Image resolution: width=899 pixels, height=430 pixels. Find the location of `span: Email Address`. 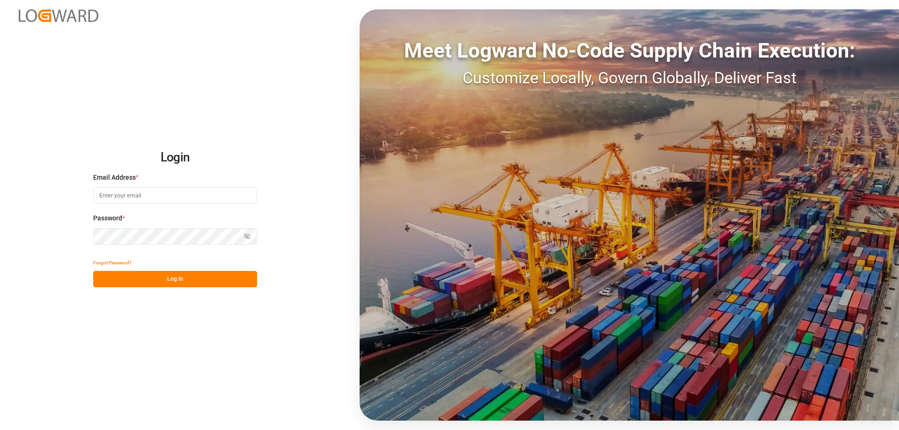

span: Email Address is located at coordinates (114, 177).